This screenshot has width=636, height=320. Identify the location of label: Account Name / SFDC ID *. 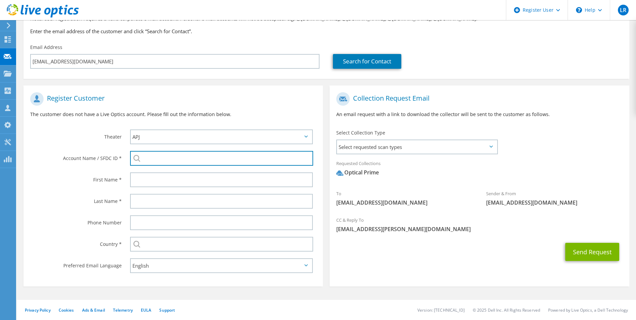
(76, 156).